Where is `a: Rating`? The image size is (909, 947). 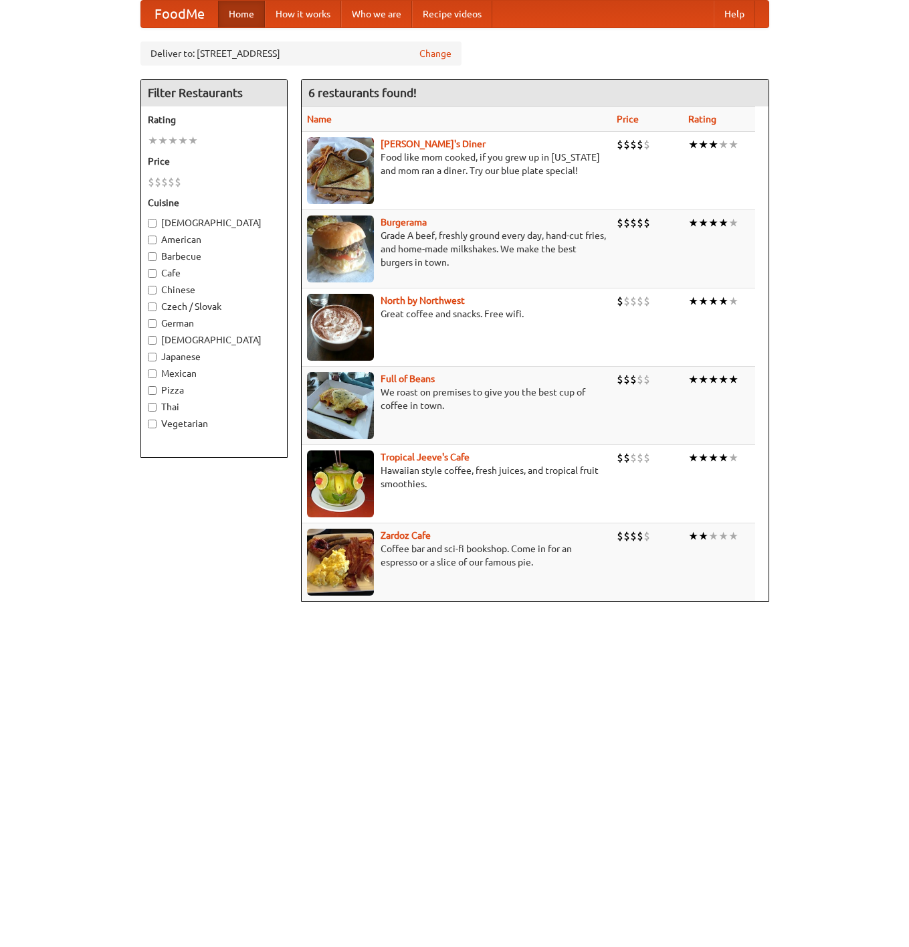
a: Rating is located at coordinates (702, 119).